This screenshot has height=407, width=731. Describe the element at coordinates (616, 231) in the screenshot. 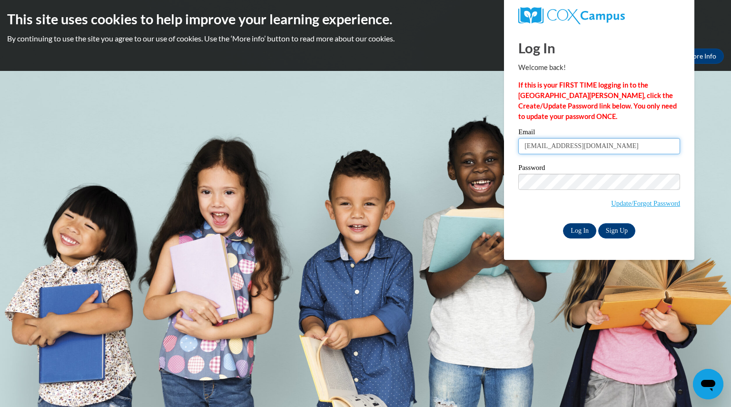

I see `a: Sign Up` at that location.